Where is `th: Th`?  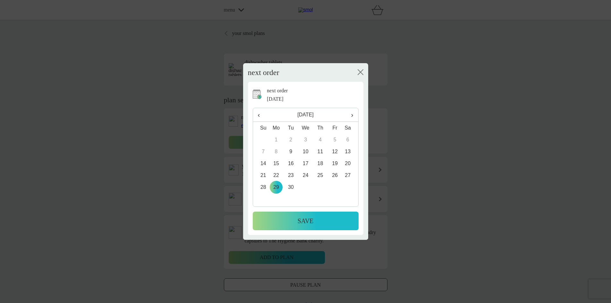 th: Th is located at coordinates (320, 128).